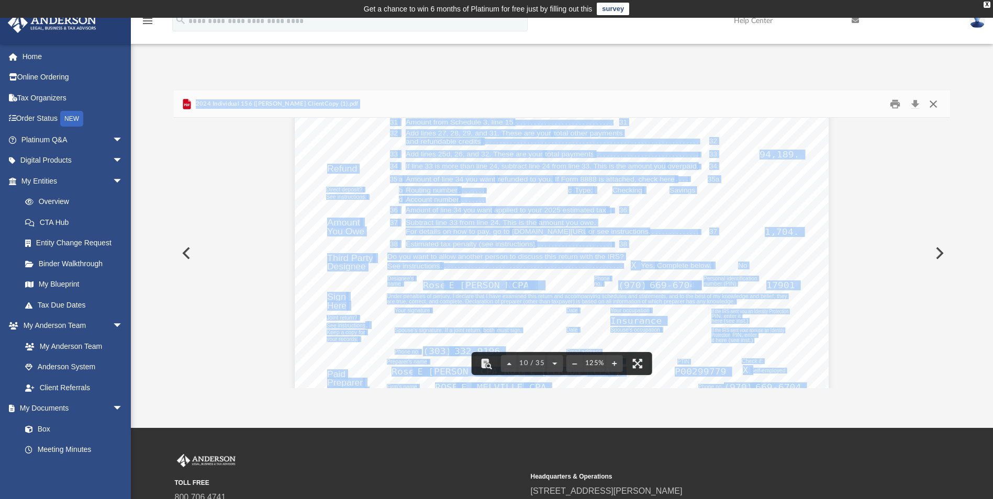  Describe the element at coordinates (720, 284) in the screenshot. I see `span: number (PIN)` at that location.